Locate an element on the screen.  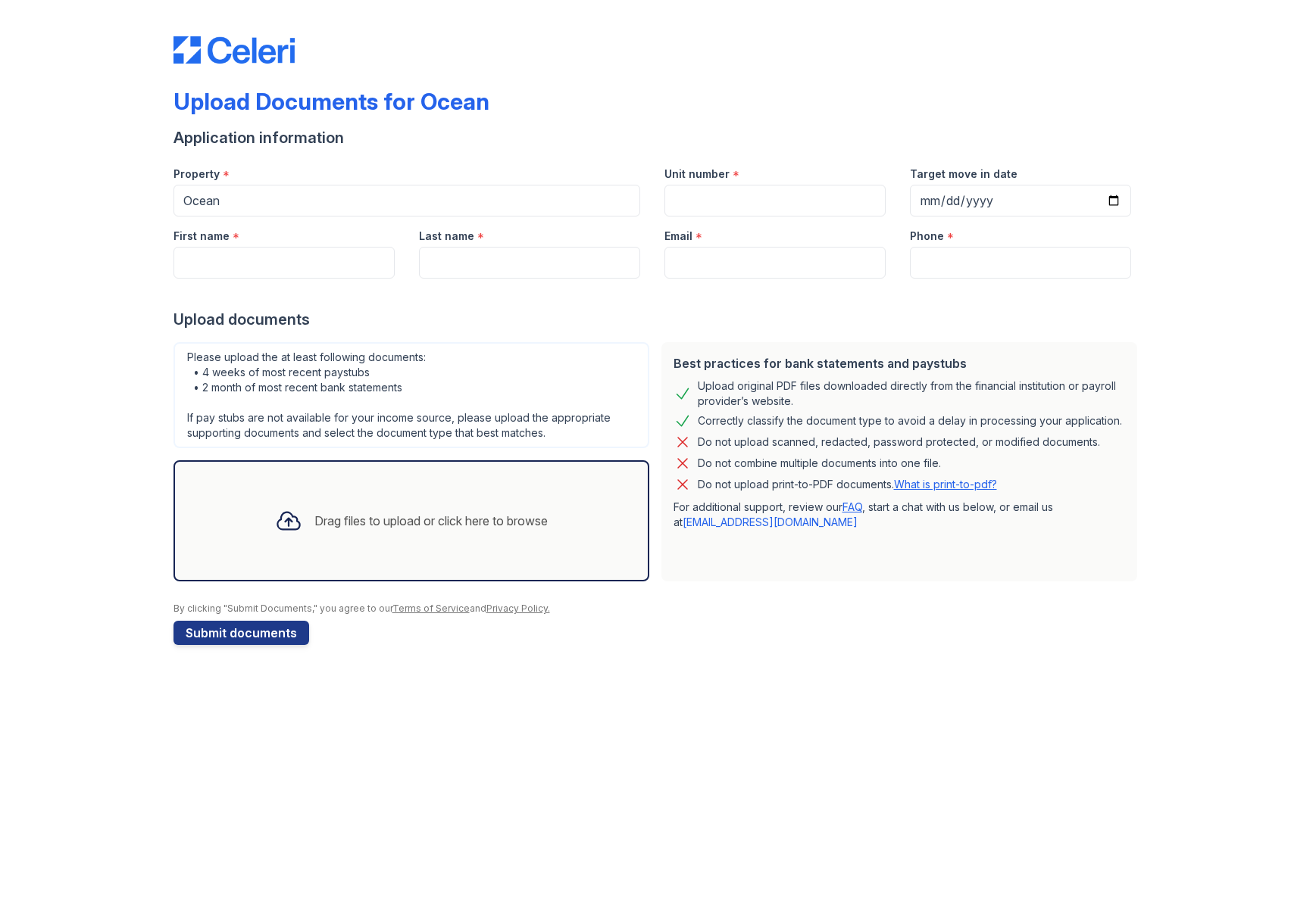
div: Upload documents is located at coordinates (658, 319).